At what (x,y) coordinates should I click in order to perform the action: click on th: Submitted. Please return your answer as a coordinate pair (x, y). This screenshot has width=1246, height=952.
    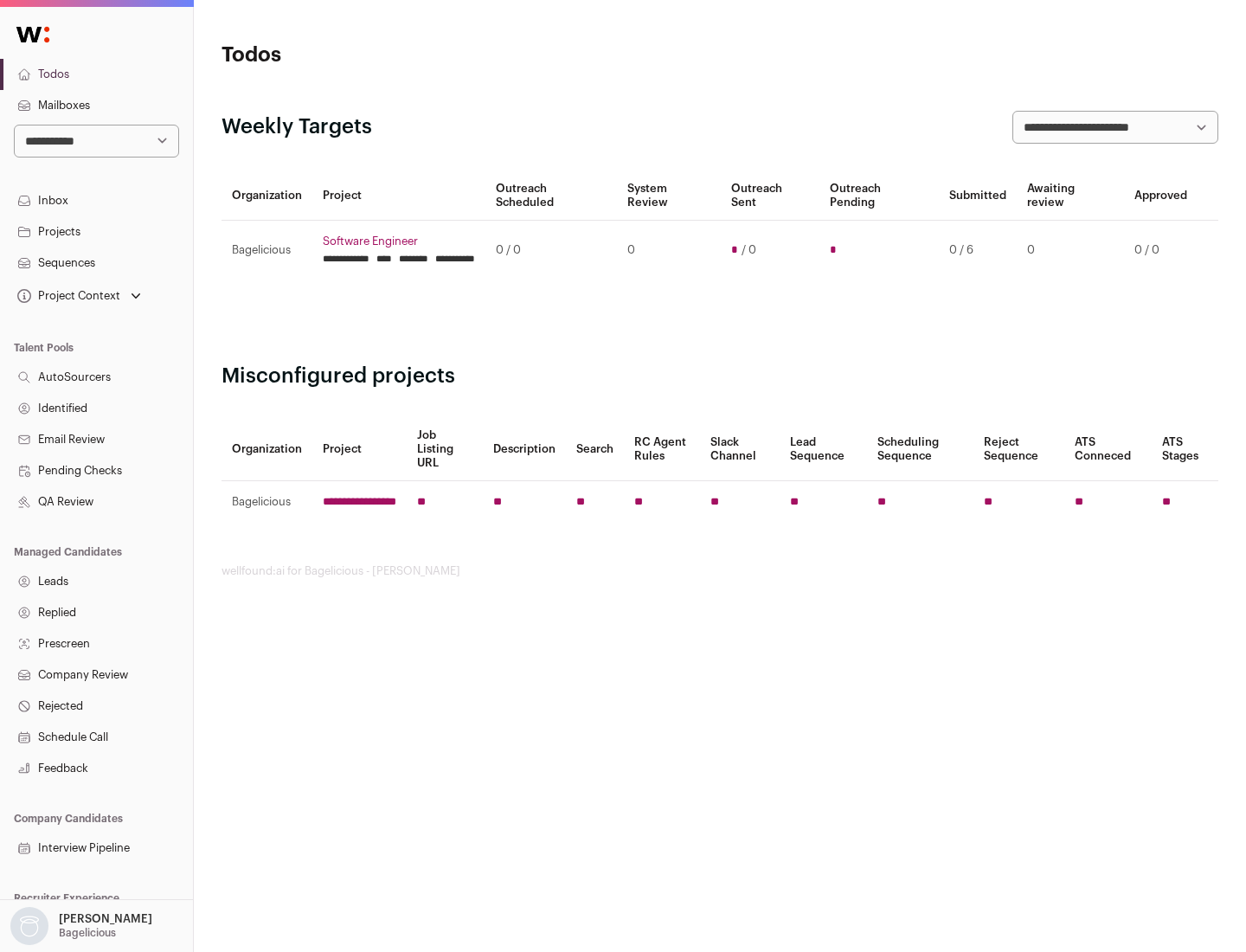
    Looking at the image, I should click on (978, 196).